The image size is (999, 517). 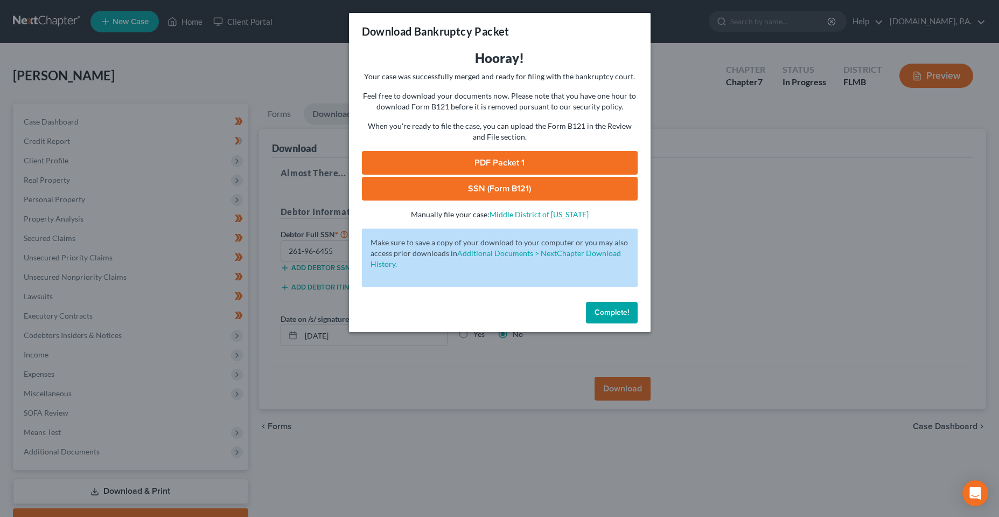 I want to click on a: SSN (Form B121), so click(x=500, y=189).